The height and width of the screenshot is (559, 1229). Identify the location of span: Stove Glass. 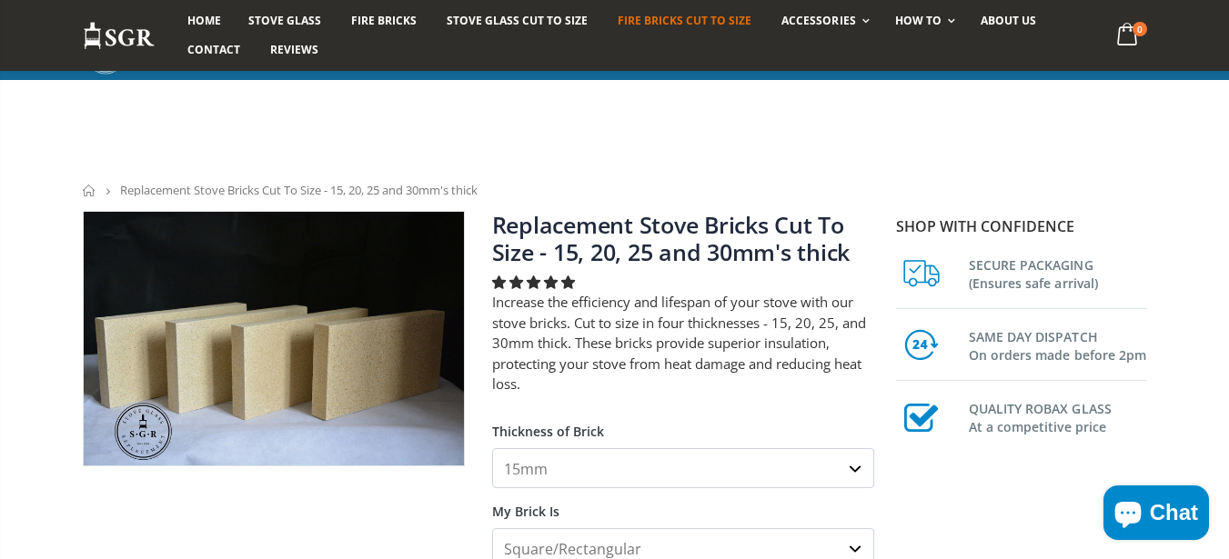
(285, 20).